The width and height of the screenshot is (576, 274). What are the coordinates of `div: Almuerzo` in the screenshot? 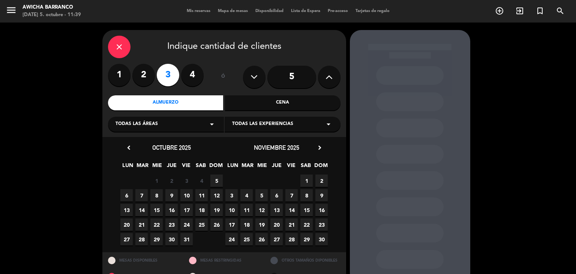 It's located at (166, 103).